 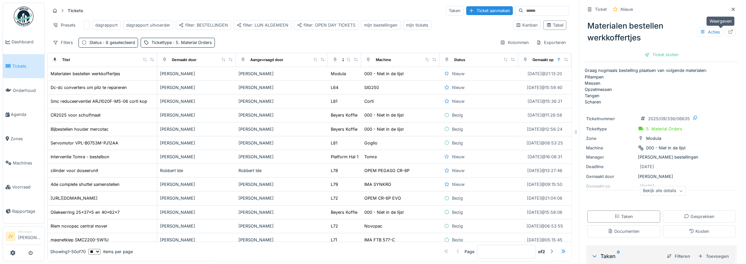 I want to click on div: SIG250, so click(x=371, y=87).